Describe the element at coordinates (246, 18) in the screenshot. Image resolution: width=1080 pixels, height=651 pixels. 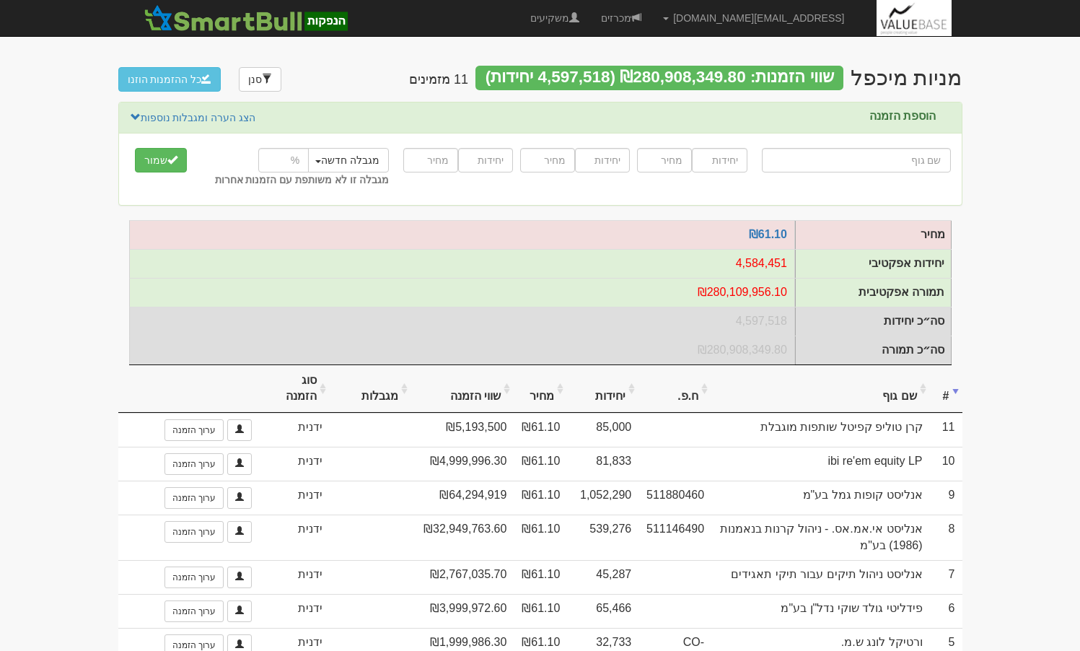
I see `img: SmartBull Logo` at that location.